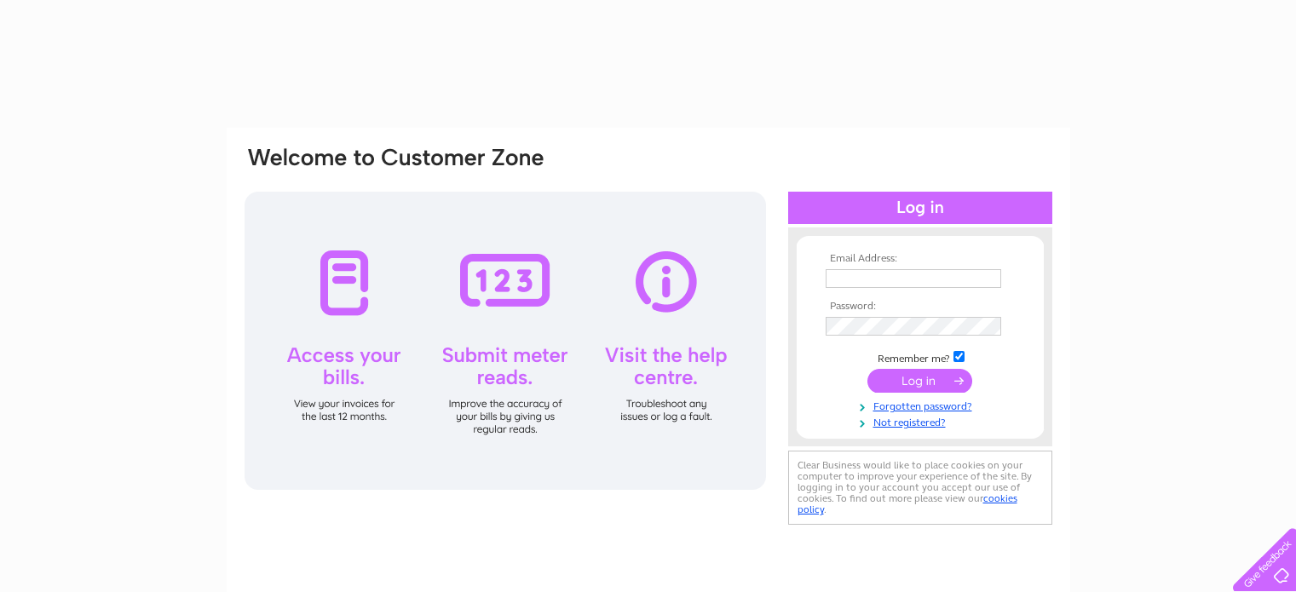  What do you see at coordinates (920, 259) in the screenshot?
I see `th: Email Address:` at bounding box center [920, 259].